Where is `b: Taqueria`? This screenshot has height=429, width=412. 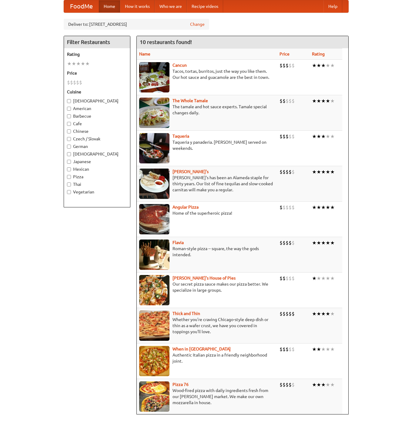 b: Taqueria is located at coordinates (181, 136).